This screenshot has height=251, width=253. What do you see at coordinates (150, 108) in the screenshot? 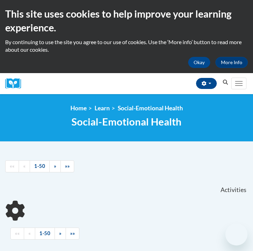
I see `a: Social-Emotional Health` at bounding box center [150, 108].